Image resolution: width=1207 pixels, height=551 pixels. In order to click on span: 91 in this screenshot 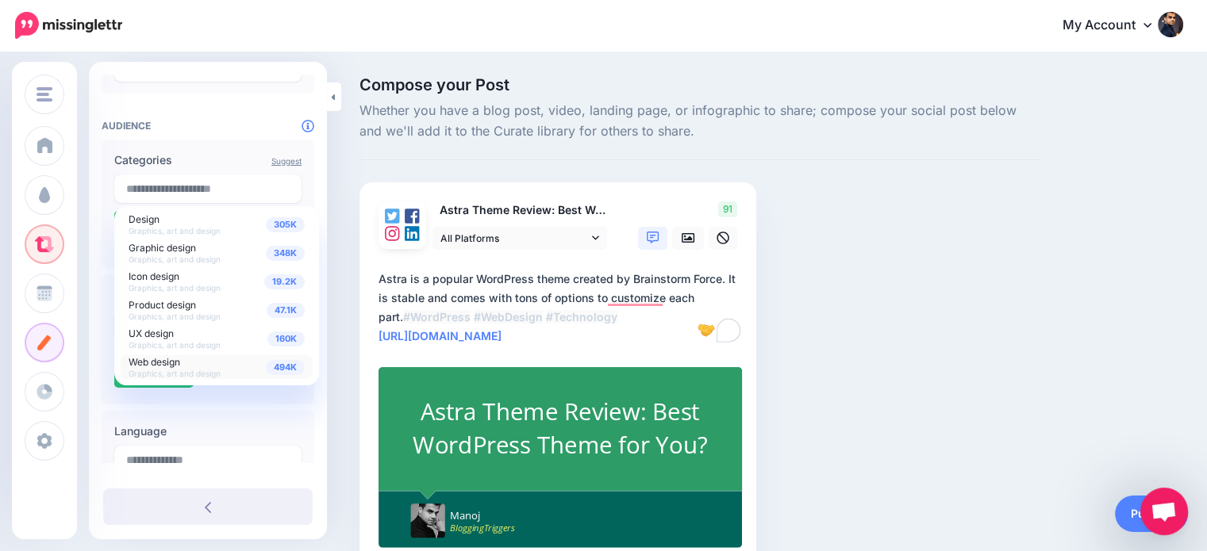, I will do `click(728, 209)`.